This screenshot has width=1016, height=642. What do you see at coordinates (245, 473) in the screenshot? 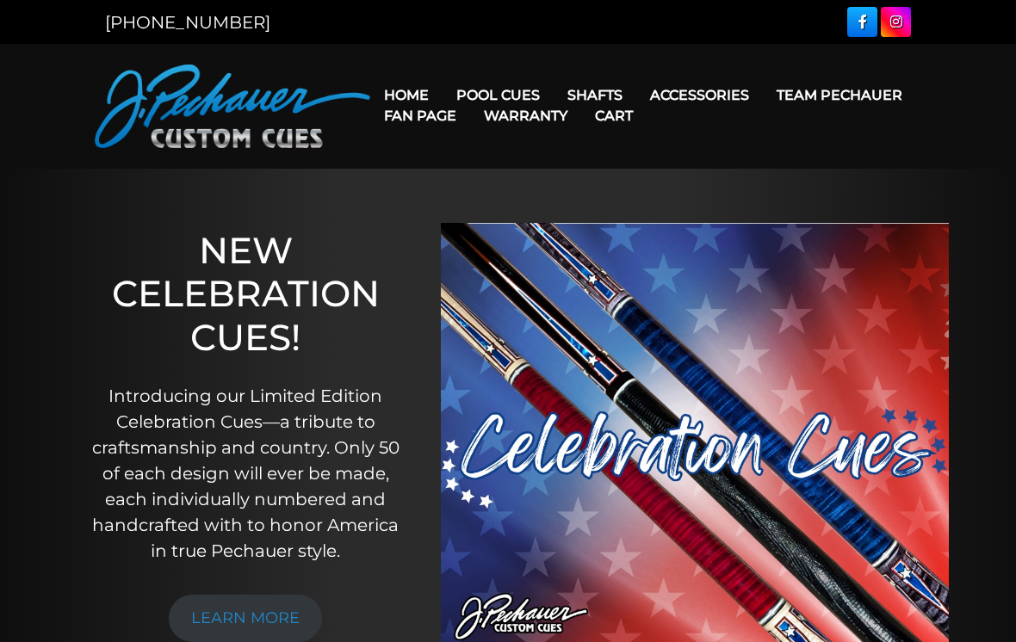
I see `p: Introducing our Limited Edition Celebration Cues—a tribute to craftsmanship and country. Only 50 ...` at bounding box center [245, 473].